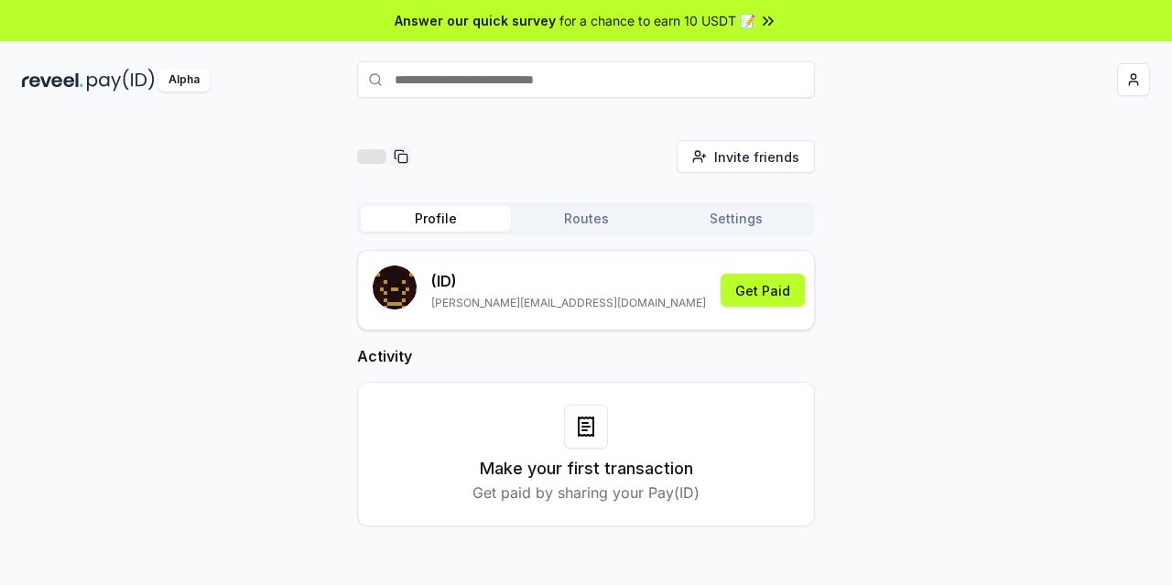 This screenshot has height=585, width=1172. Describe the element at coordinates (736, 219) in the screenshot. I see `button: Settings` at that location.